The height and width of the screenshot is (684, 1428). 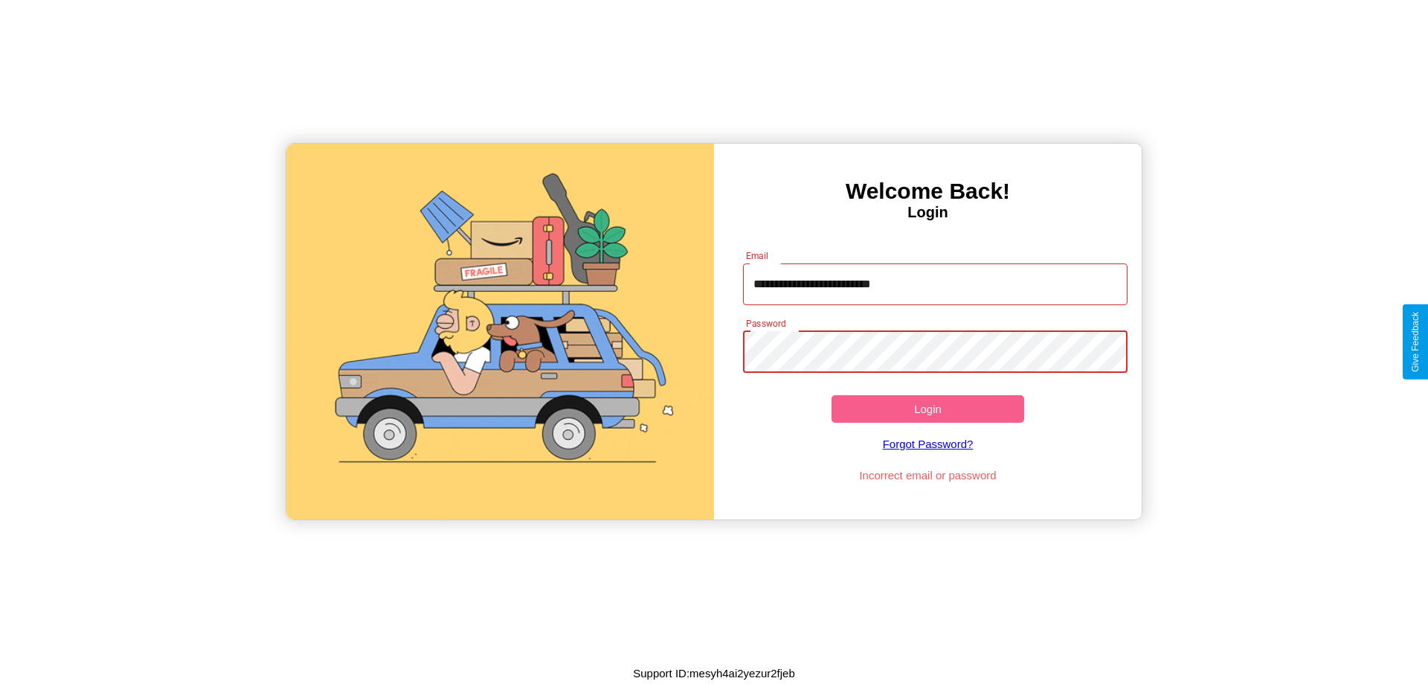 I want to click on h4: Login, so click(x=927, y=212).